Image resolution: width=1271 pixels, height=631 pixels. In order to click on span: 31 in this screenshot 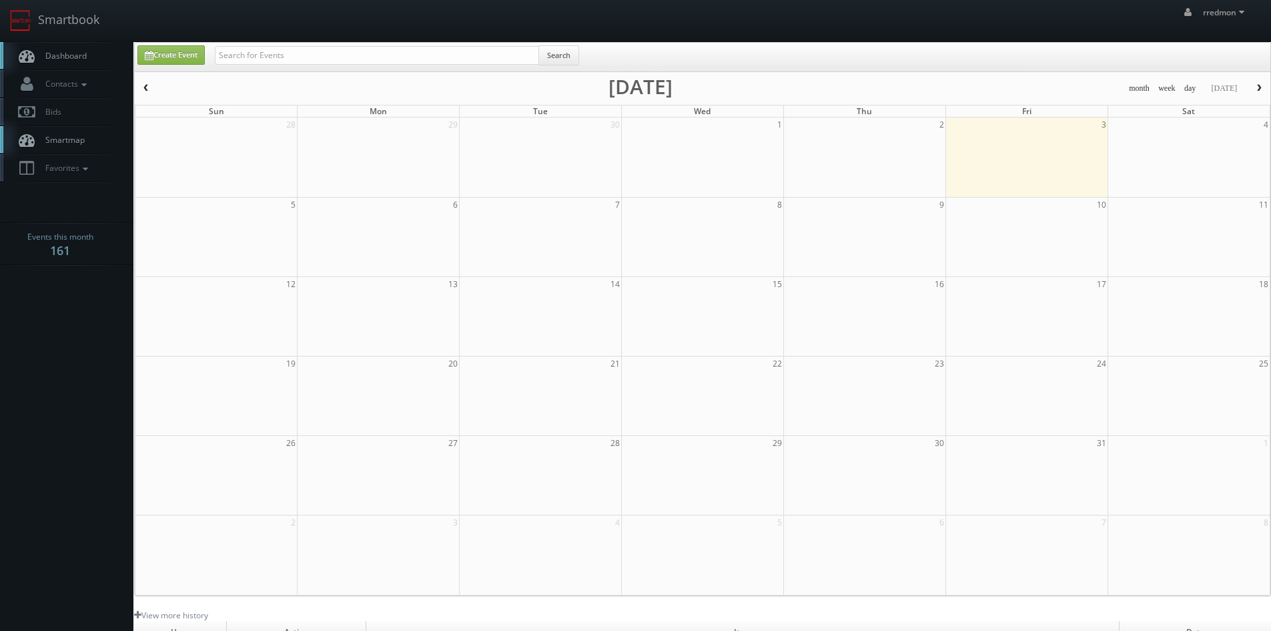, I will do `click(1102, 442)`.